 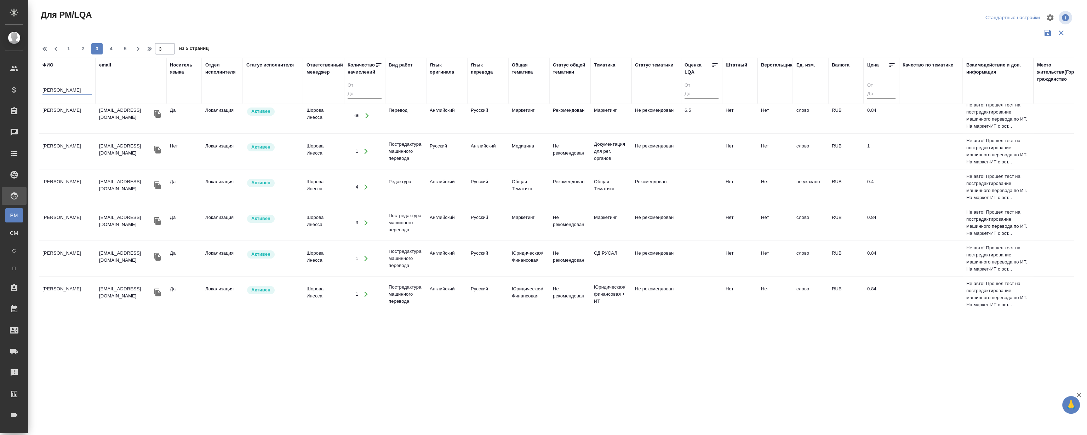 What do you see at coordinates (401, 65) in the screenshot?
I see `div: Вид работ` at bounding box center [401, 65].